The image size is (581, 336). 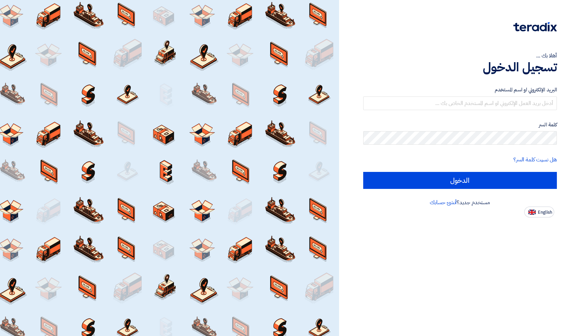 I want to click on button: English, so click(x=539, y=212).